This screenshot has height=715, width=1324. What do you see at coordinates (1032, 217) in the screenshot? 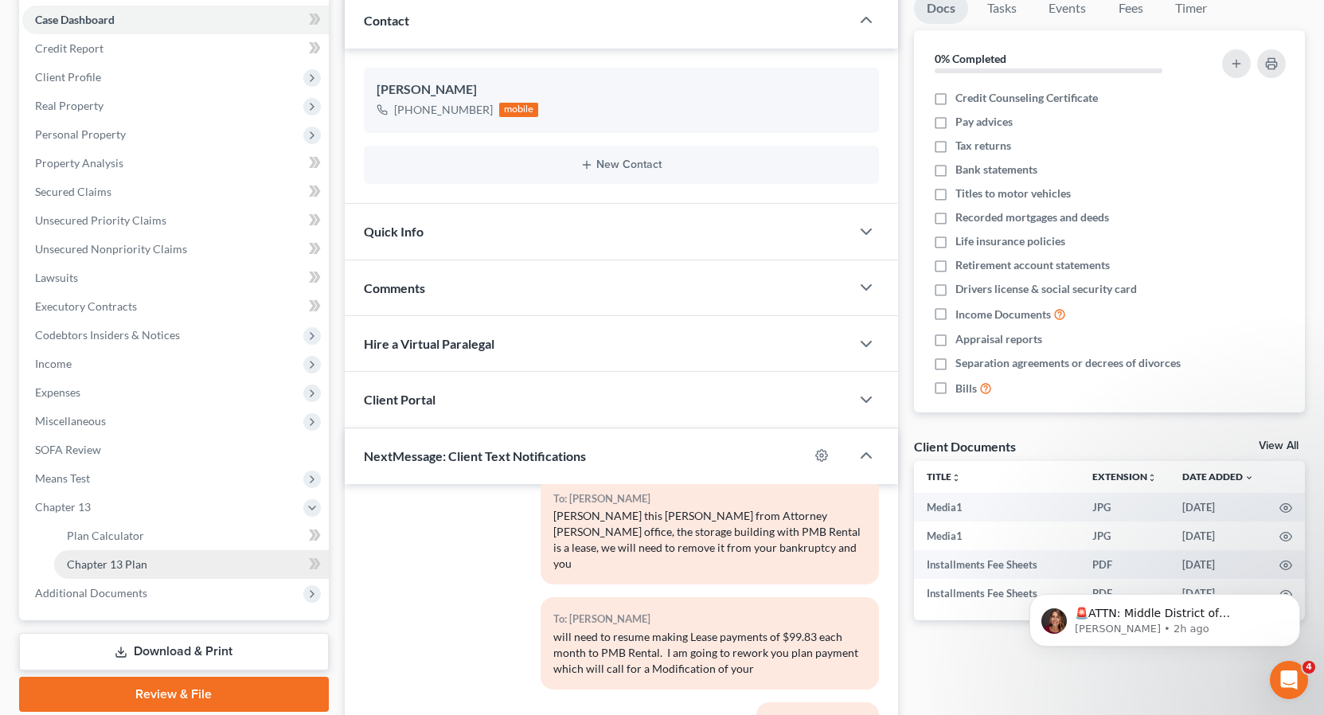
I see `span: Recorded mortgages and deeds` at bounding box center [1032, 217].